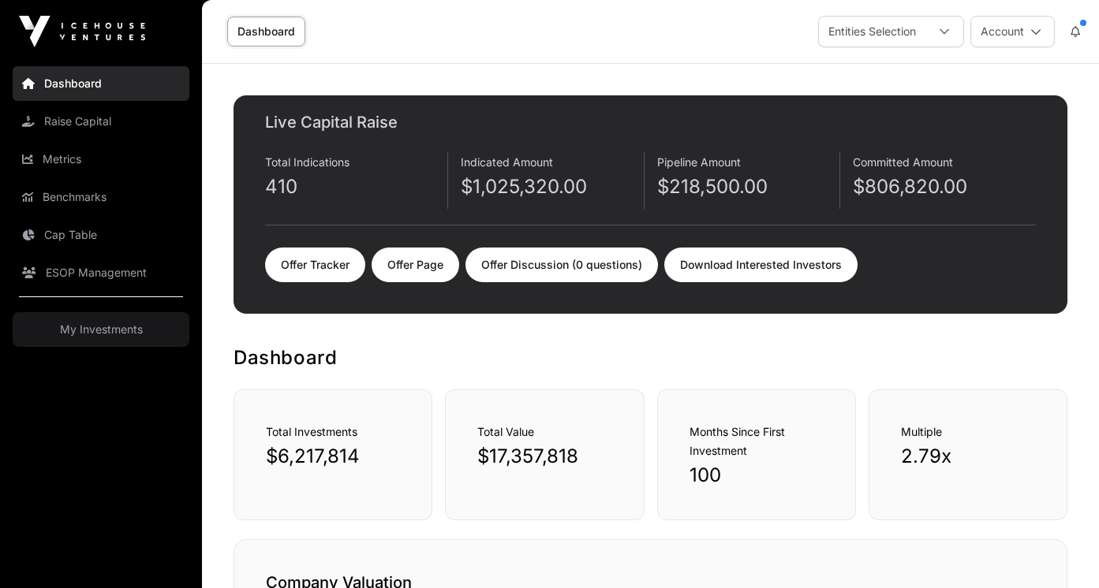  What do you see at coordinates (551, 187) in the screenshot?
I see `p: $1,025,320.00` at bounding box center [551, 187].